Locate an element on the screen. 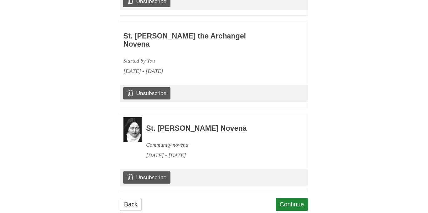  a: Back is located at coordinates (131, 205).